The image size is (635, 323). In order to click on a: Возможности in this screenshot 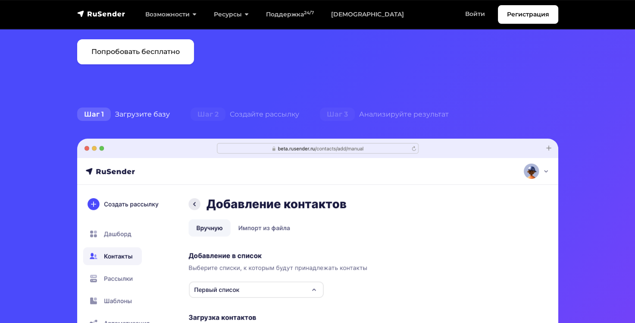, I will do `click(171, 14)`.